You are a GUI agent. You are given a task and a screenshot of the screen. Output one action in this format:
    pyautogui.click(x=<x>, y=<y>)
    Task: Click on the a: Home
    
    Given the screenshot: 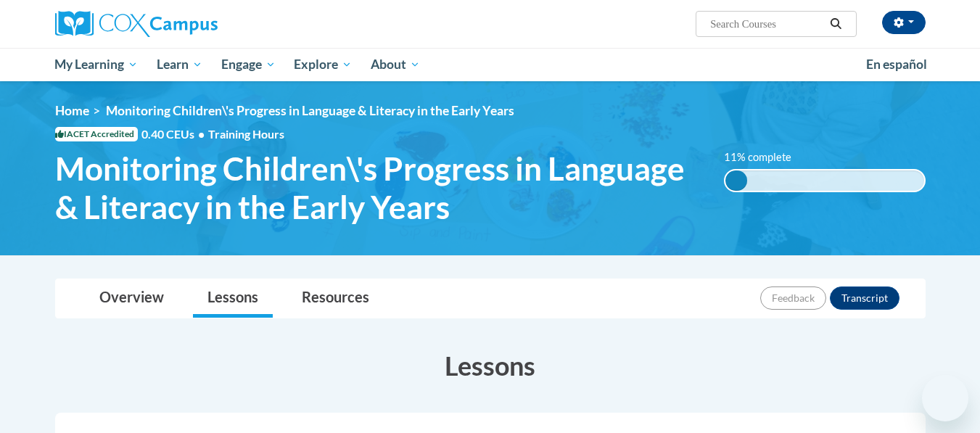 What is the action you would take?
    pyautogui.click(x=72, y=110)
    